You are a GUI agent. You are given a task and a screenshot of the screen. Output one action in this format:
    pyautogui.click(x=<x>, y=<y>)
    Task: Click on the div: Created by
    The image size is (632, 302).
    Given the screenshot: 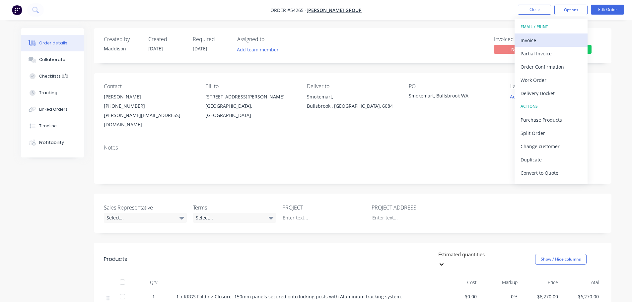 What is the action you would take?
    pyautogui.click(x=122, y=39)
    